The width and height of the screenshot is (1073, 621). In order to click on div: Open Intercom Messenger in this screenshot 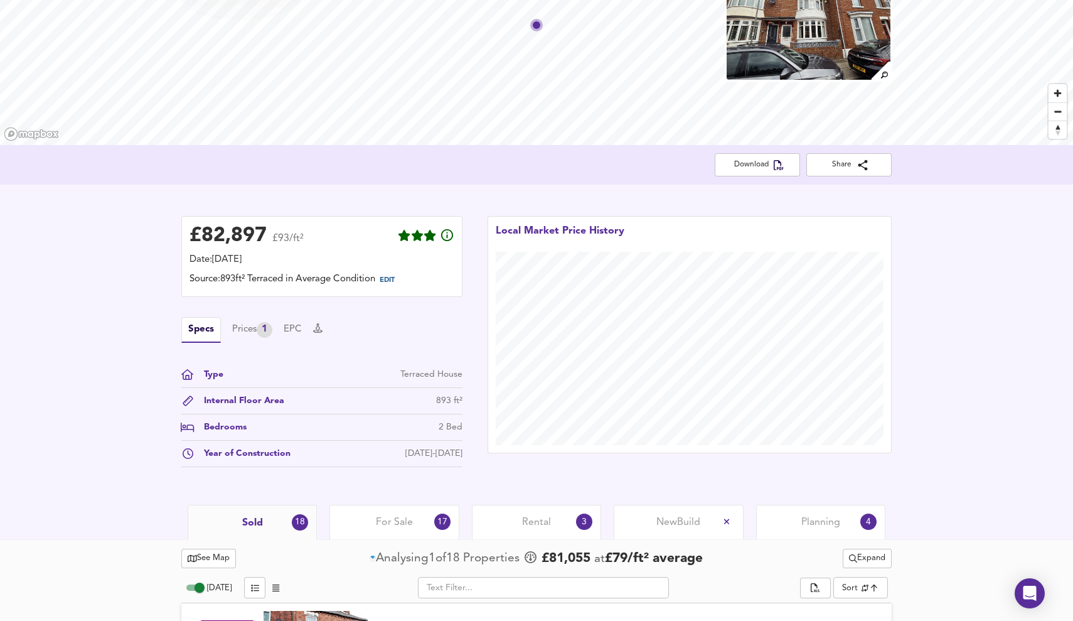, I will do `click(1030, 593)`.